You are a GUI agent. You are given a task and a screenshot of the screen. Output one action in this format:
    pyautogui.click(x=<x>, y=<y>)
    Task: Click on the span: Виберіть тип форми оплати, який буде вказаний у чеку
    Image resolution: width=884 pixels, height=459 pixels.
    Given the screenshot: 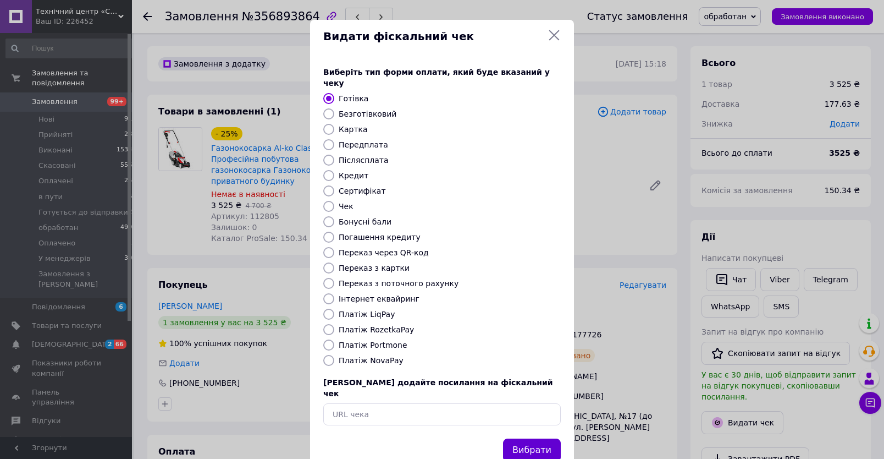 What is the action you would take?
    pyautogui.click(x=437, y=78)
    